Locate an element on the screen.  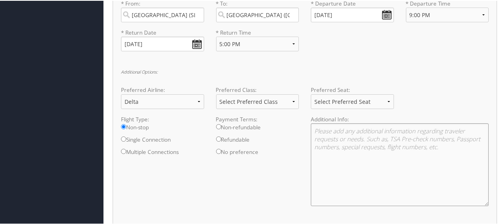
input: Non-refundable is located at coordinates (218, 126).